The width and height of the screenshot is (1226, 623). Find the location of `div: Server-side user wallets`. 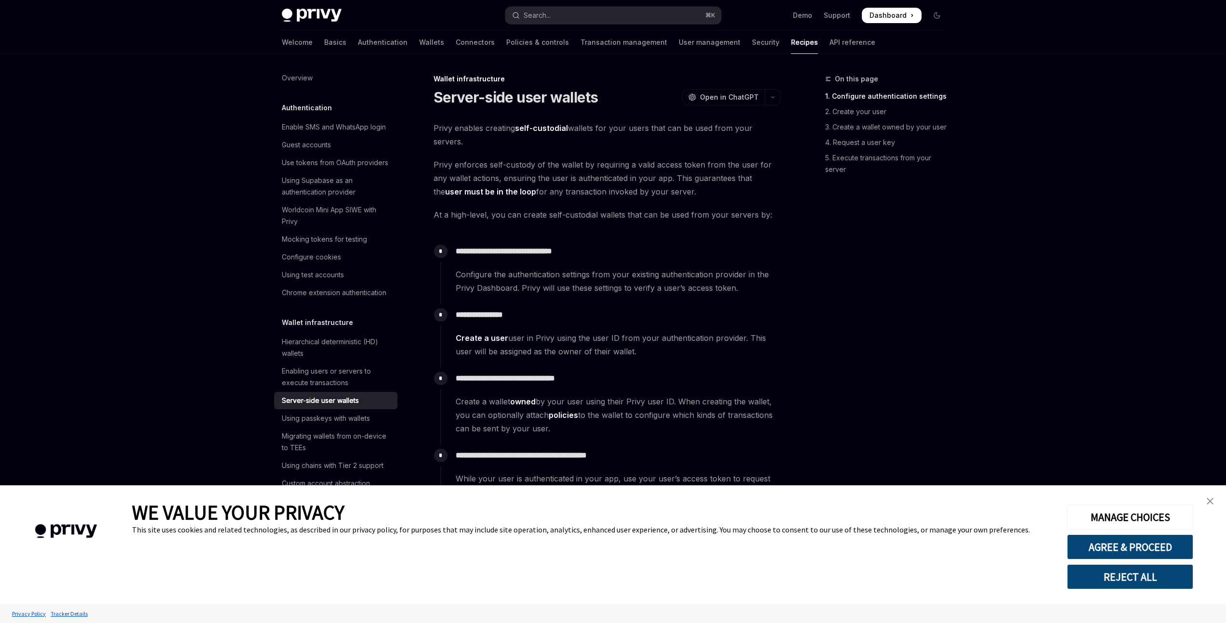

div: Server-side user wallets is located at coordinates (320, 401).